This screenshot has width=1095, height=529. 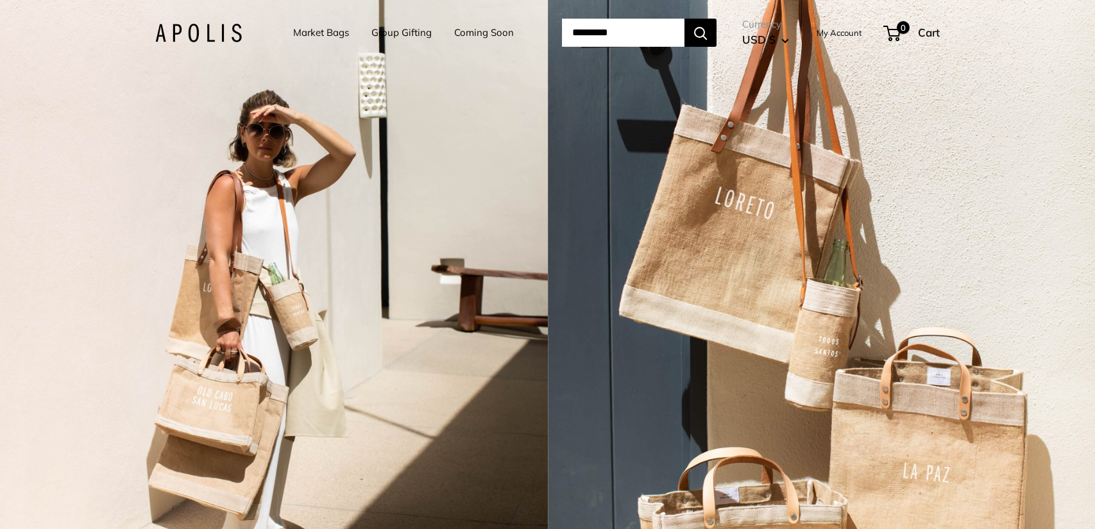 What do you see at coordinates (903, 28) in the screenshot?
I see `span: 0` at bounding box center [903, 28].